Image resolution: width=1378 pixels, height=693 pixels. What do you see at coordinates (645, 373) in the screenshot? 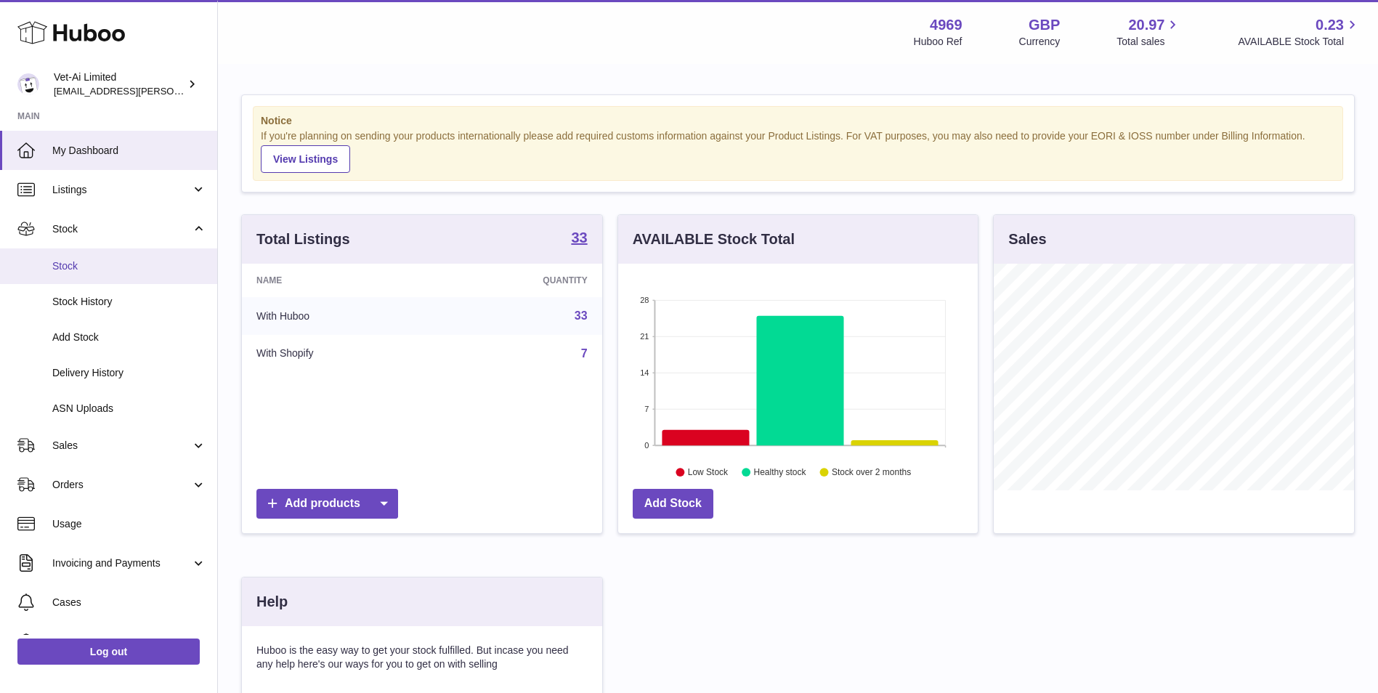
I see `text: 14` at bounding box center [645, 373].